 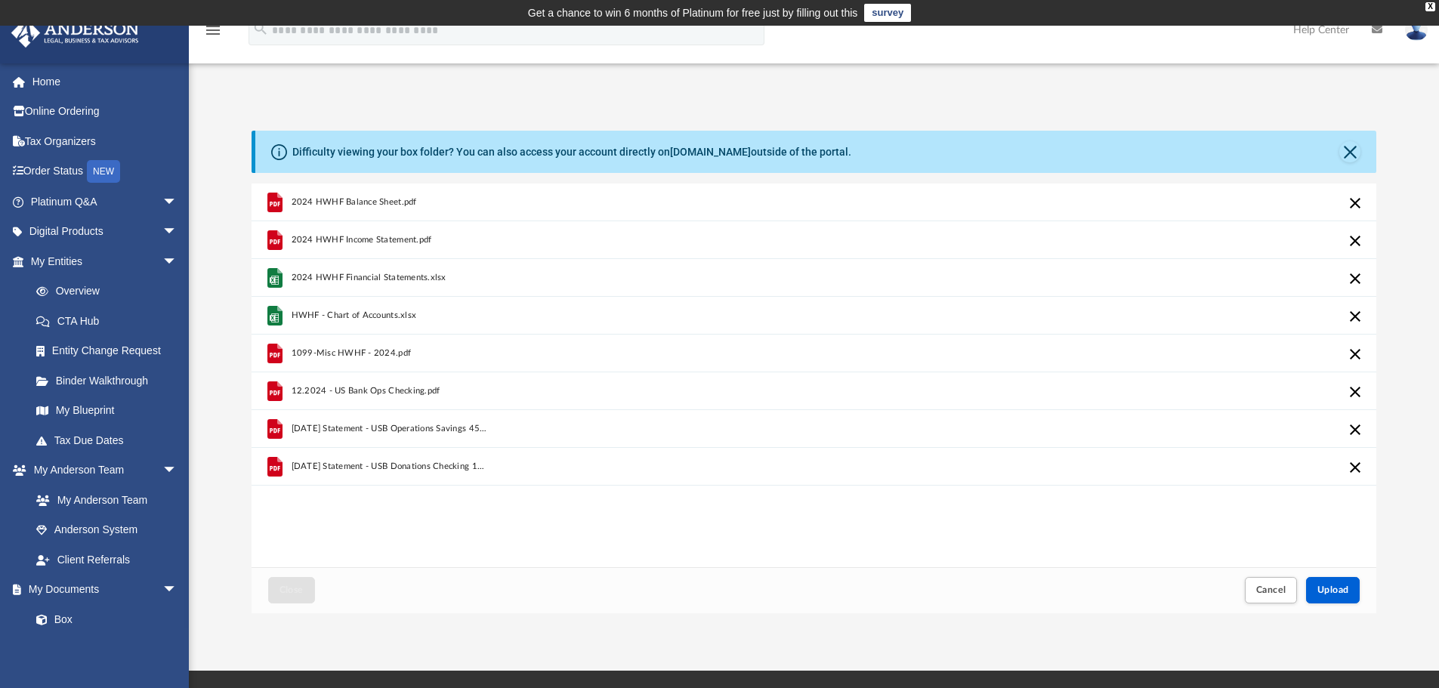 What do you see at coordinates (105, 82) in the screenshot?
I see `a: Home` at bounding box center [105, 82].